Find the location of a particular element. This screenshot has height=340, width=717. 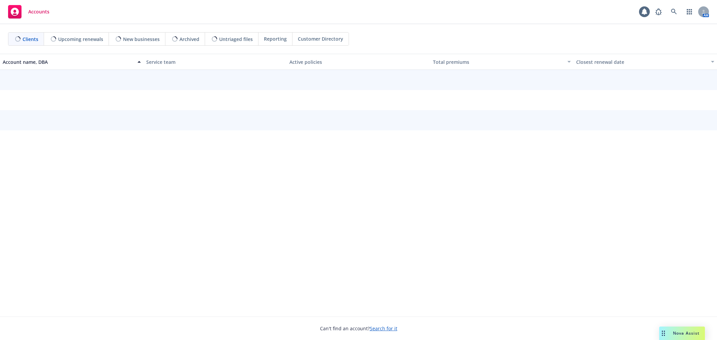

button: Service team is located at coordinates (215, 62).